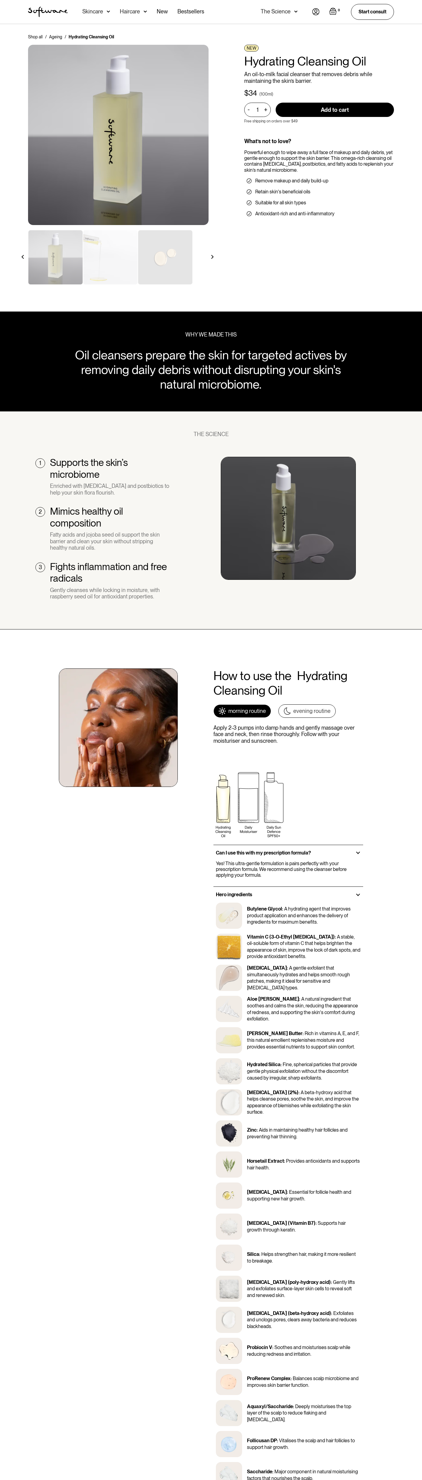  Describe the element at coordinates (263, 1064) in the screenshot. I see `p: Hydrated Silica` at that location.